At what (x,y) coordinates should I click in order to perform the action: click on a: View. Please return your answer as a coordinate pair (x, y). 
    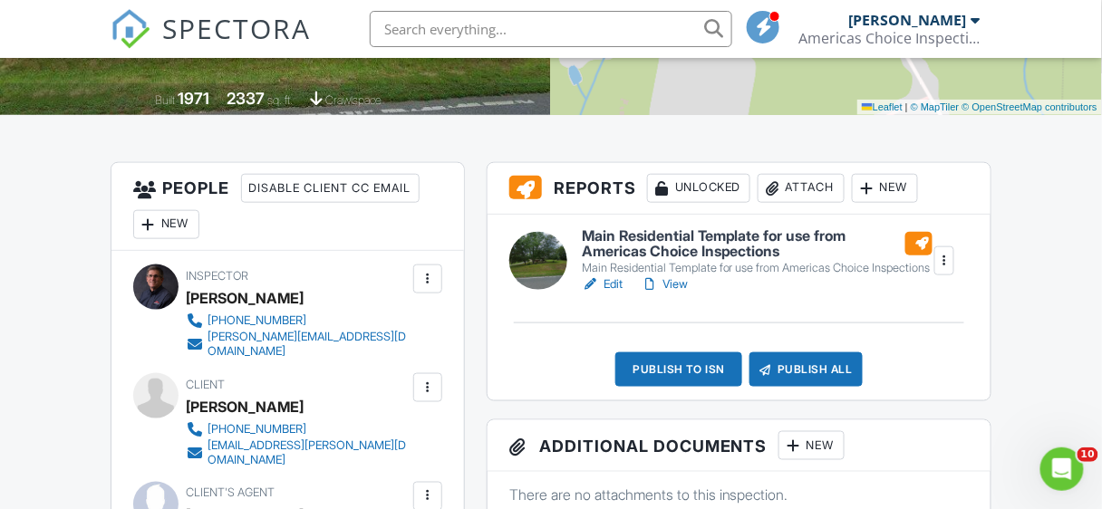
    Looking at the image, I should click on (664, 285).